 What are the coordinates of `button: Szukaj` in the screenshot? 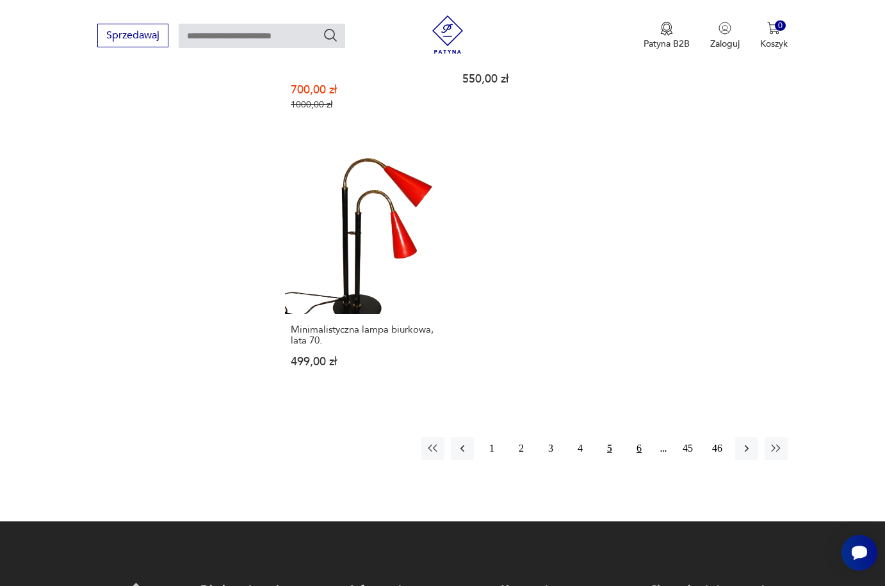 It's located at (330, 35).